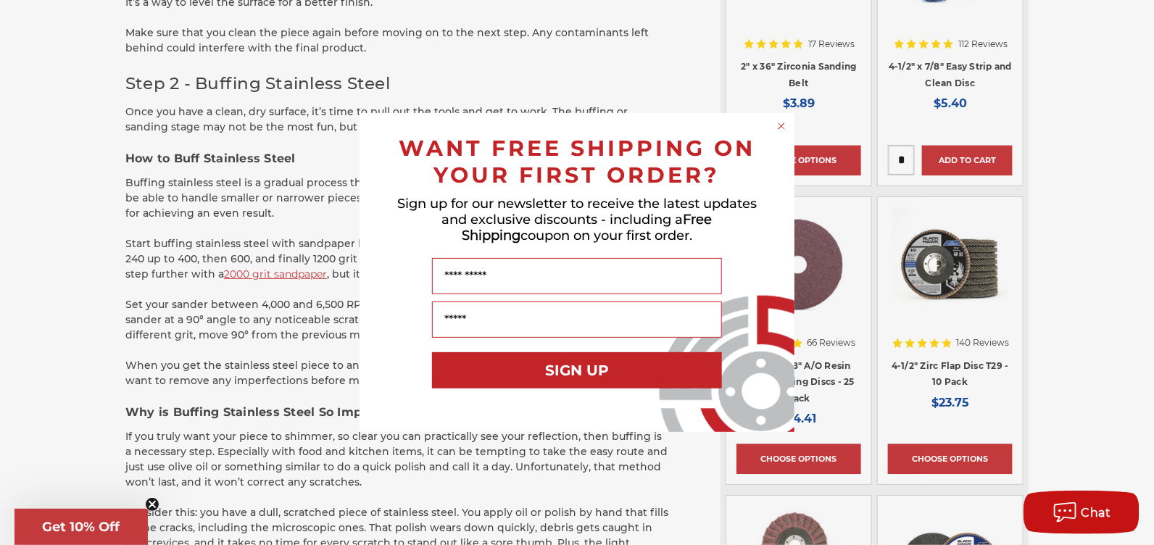 This screenshot has width=1154, height=545. What do you see at coordinates (781, 126) in the screenshot?
I see `button: Close dialog` at bounding box center [781, 126].